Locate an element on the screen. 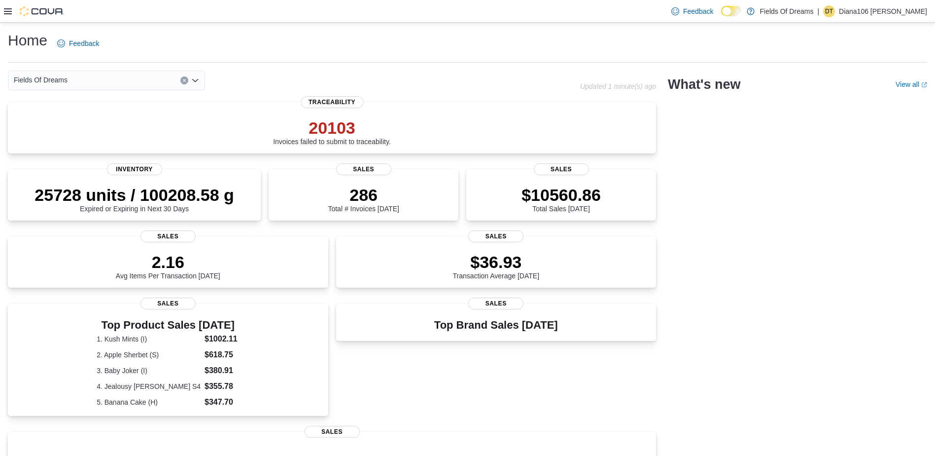 This screenshot has width=935, height=456. p: Fields Of Dreams is located at coordinates (786, 11).